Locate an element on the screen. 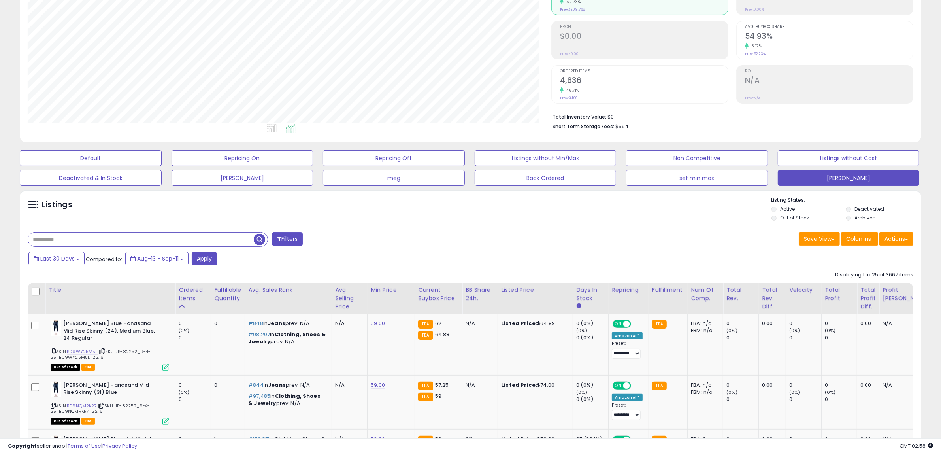  button: Actions is located at coordinates (897, 239).